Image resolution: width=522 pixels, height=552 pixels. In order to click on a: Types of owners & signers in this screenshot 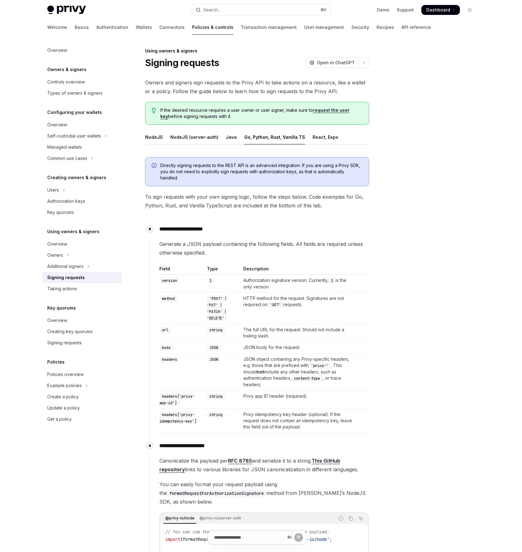, I will do `click(82, 93)`.